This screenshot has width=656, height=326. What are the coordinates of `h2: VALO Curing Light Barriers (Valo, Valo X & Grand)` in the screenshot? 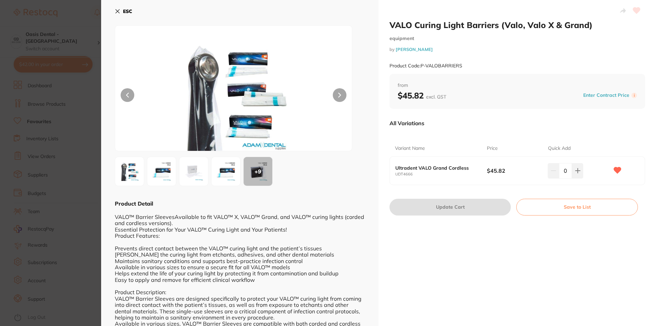 It's located at (517, 25).